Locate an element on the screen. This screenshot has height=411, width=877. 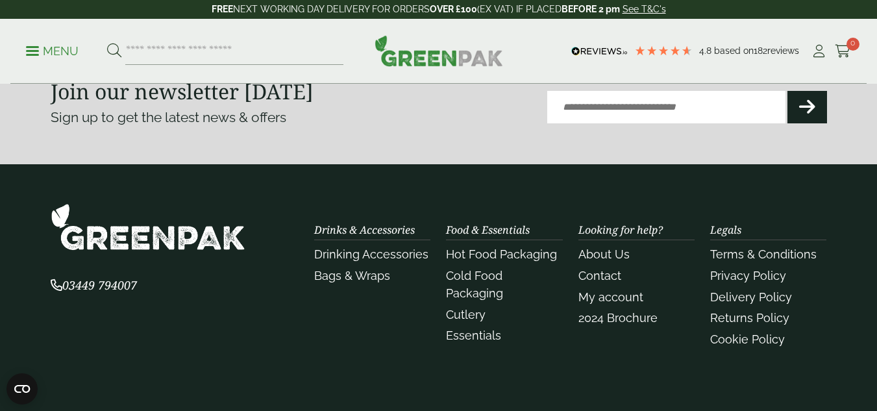
a: Bags & Wraps is located at coordinates (352, 275).